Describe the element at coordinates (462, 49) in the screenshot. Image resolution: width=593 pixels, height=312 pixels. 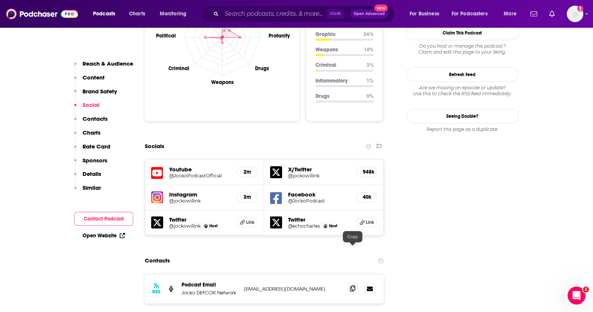
I see `div: Claim and edit this page to your liking.` at that location.